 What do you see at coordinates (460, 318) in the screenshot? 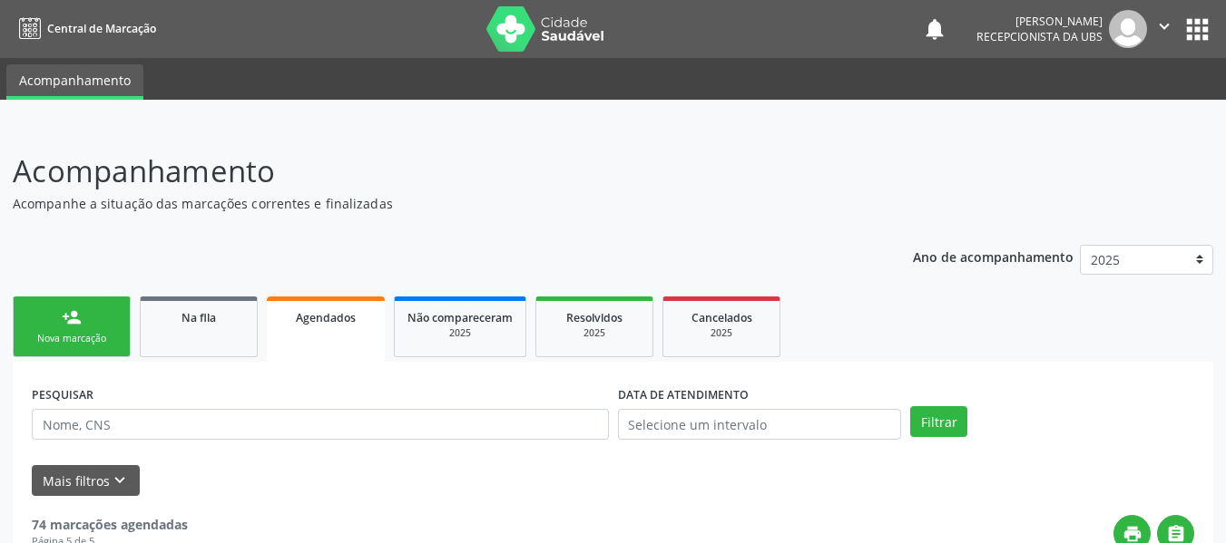
I see `span: Não compareceram` at bounding box center [460, 318].